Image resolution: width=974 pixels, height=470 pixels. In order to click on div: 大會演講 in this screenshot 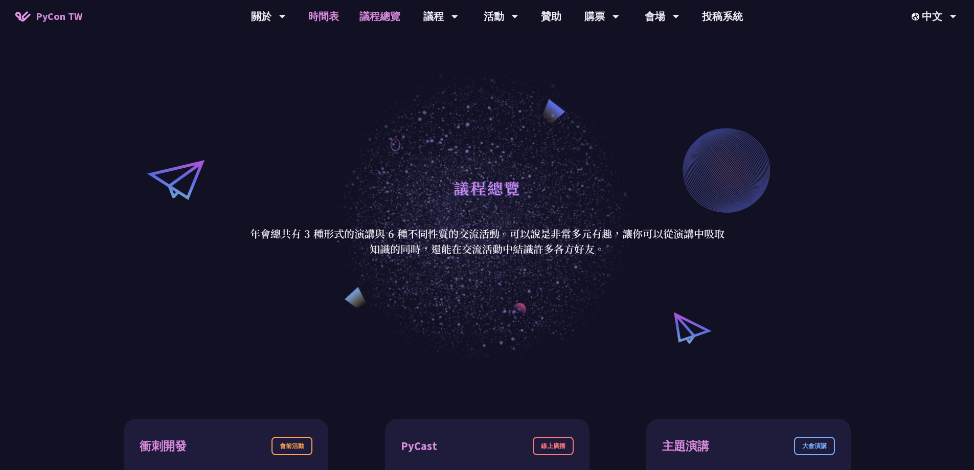, I will do `click(814, 446)`.